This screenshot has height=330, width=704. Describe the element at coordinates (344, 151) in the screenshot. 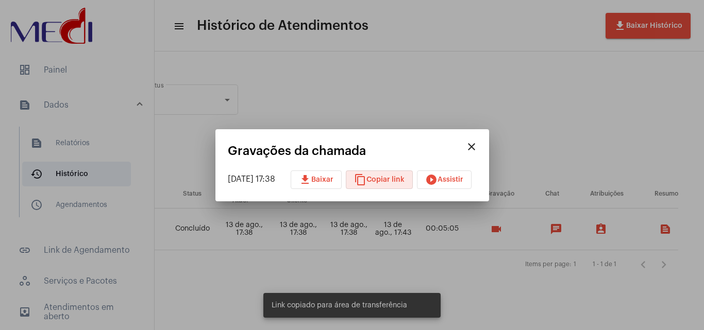

I see `mat-card-title: Gravações da chamada` at that location.